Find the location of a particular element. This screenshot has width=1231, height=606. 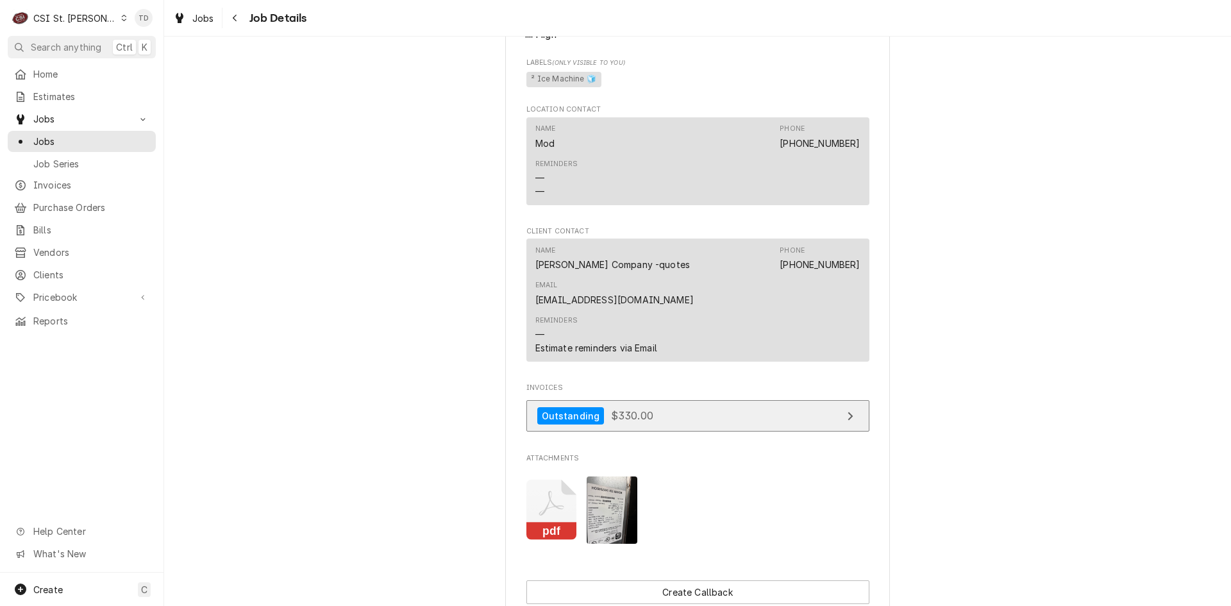

div: Estimate reminders via Email is located at coordinates (596, 347).